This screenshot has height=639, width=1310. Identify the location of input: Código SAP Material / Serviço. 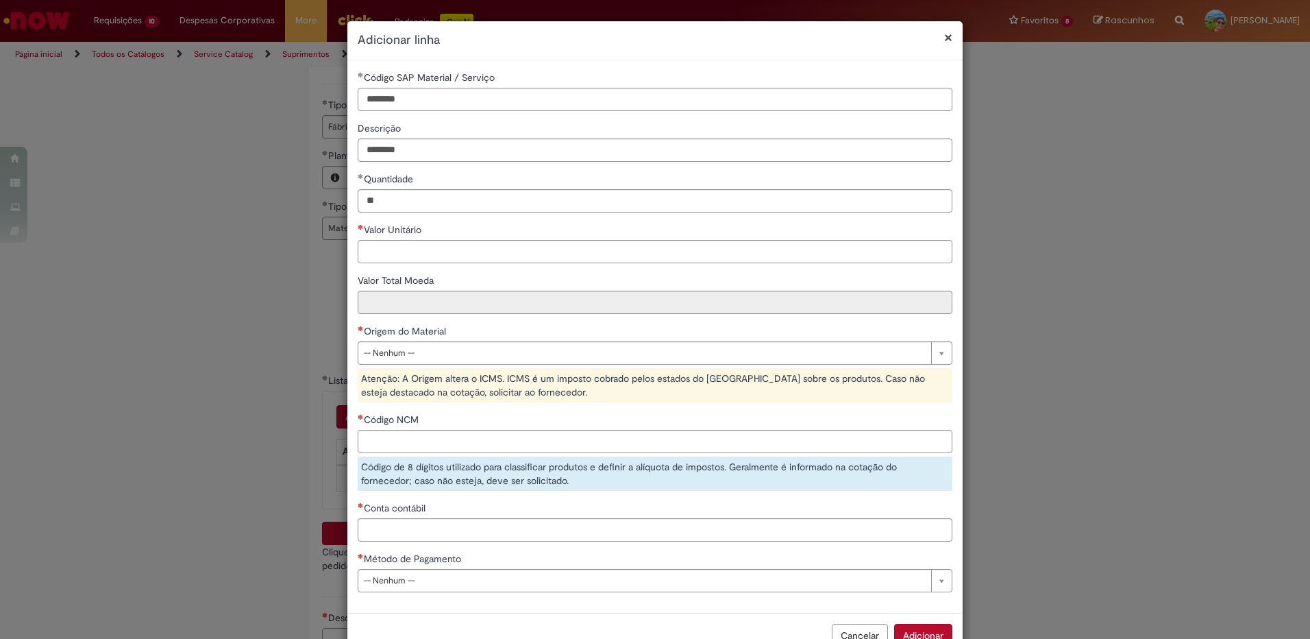
(655, 99).